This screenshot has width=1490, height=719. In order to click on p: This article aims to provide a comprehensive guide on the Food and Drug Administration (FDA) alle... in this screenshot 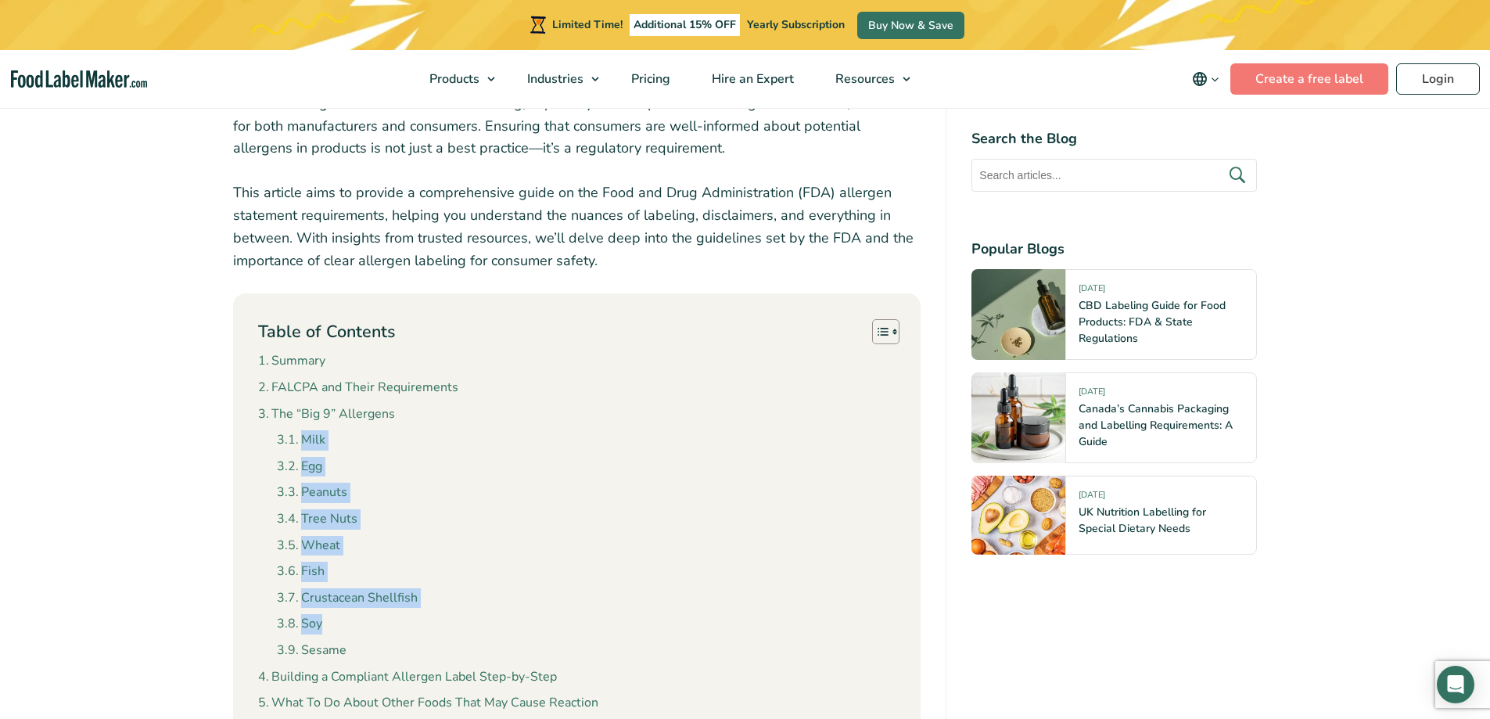, I will do `click(577, 226)`.